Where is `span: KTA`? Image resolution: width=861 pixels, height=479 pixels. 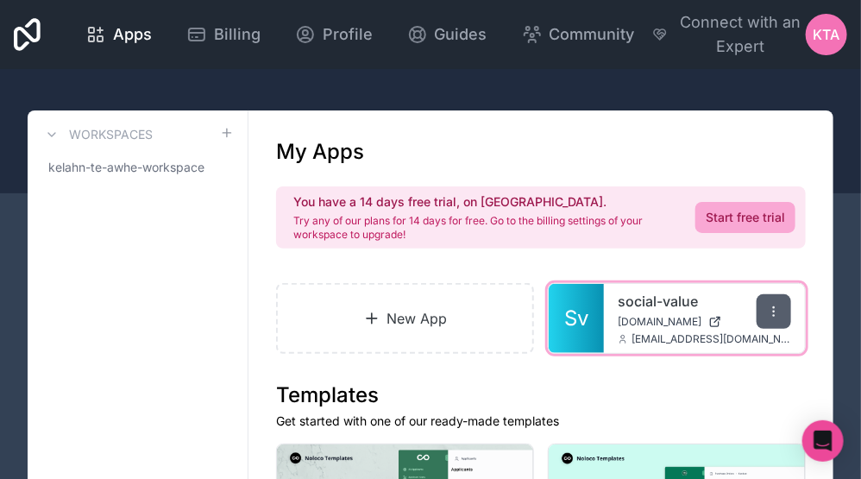 span: KTA is located at coordinates (827, 35).